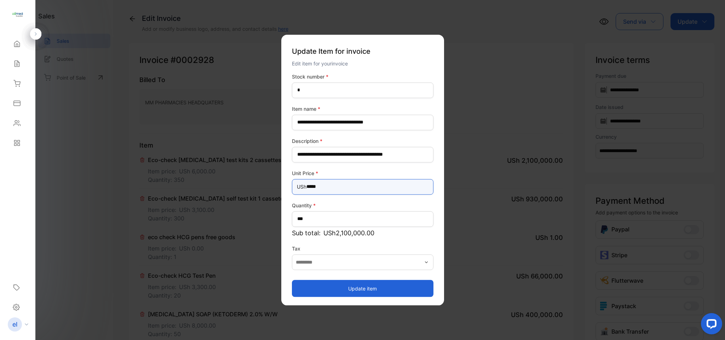 The height and width of the screenshot is (340, 725). What do you see at coordinates (320, 63) in the screenshot?
I see `span: Edit item for your invoice` at bounding box center [320, 63].